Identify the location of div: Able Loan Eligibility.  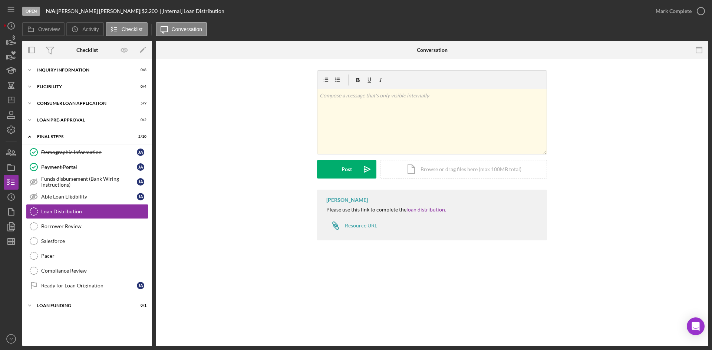
(89, 197).